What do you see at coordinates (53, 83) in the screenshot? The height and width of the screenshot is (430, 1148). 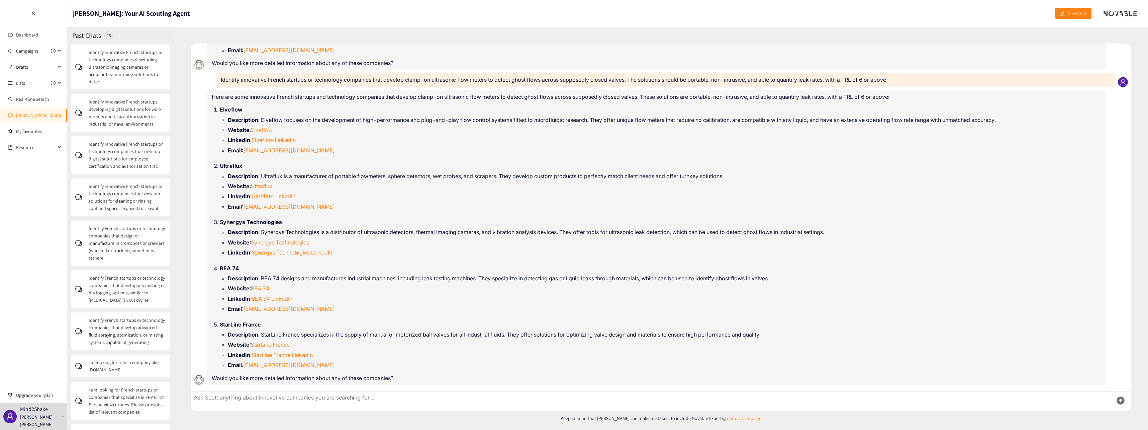 I see `span: plus-circle` at bounding box center [53, 83].